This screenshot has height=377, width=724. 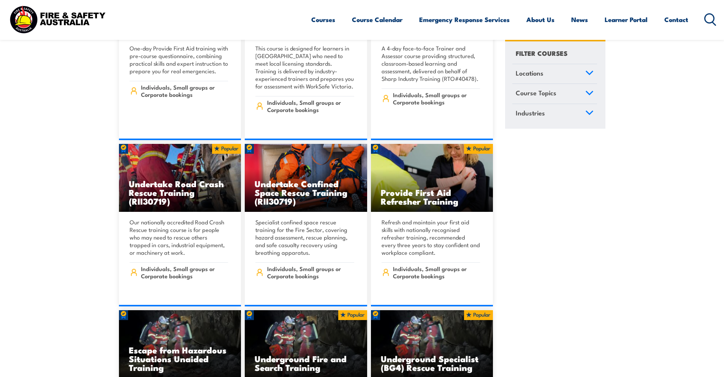 What do you see at coordinates (306, 363) in the screenshot?
I see `h3: Underground Fire and Search Training` at bounding box center [306, 363].